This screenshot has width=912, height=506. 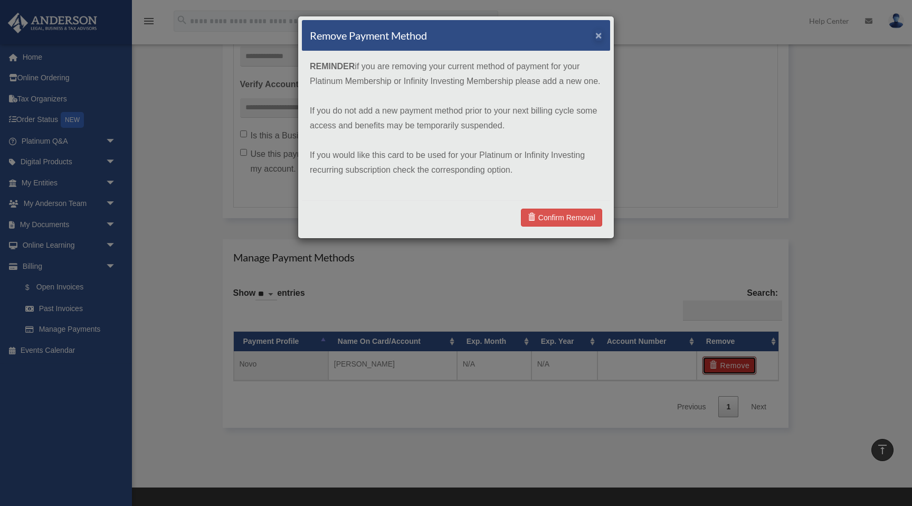 What do you see at coordinates (562, 218) in the screenshot?
I see `a: Confirm Removal` at bounding box center [562, 218].